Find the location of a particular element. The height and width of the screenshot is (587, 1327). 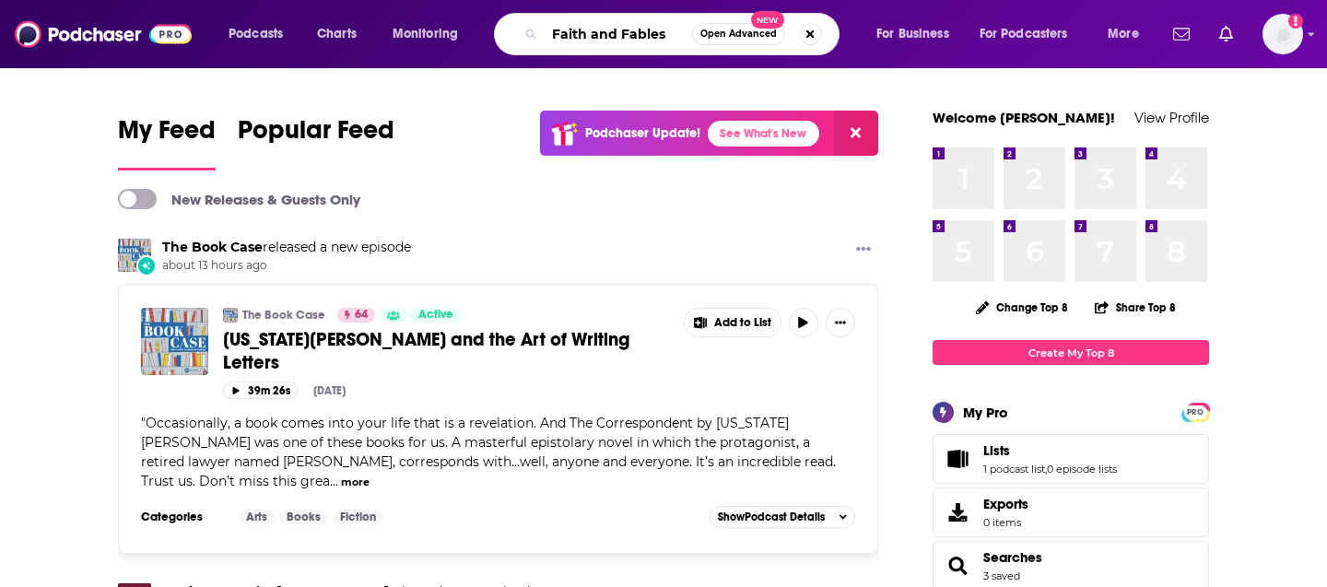

img: Podchaser - Follow, Share and Rate Podcasts is located at coordinates (103, 34).